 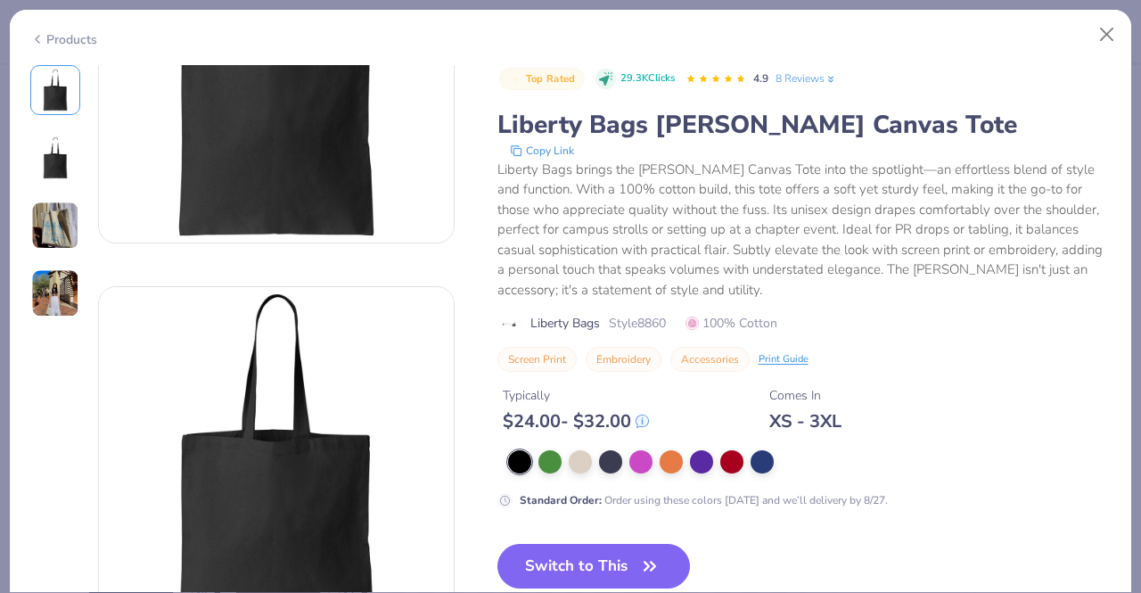 I want to click on span: Style 8860, so click(x=637, y=323).